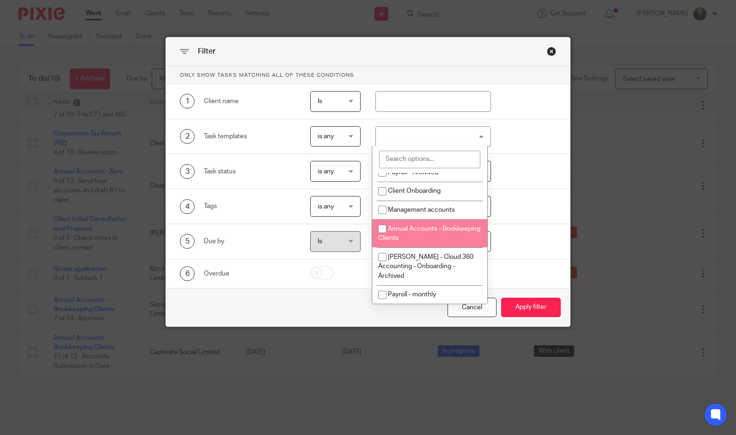  Describe the element at coordinates (429, 159) in the screenshot. I see `input: Search options...` at that location.